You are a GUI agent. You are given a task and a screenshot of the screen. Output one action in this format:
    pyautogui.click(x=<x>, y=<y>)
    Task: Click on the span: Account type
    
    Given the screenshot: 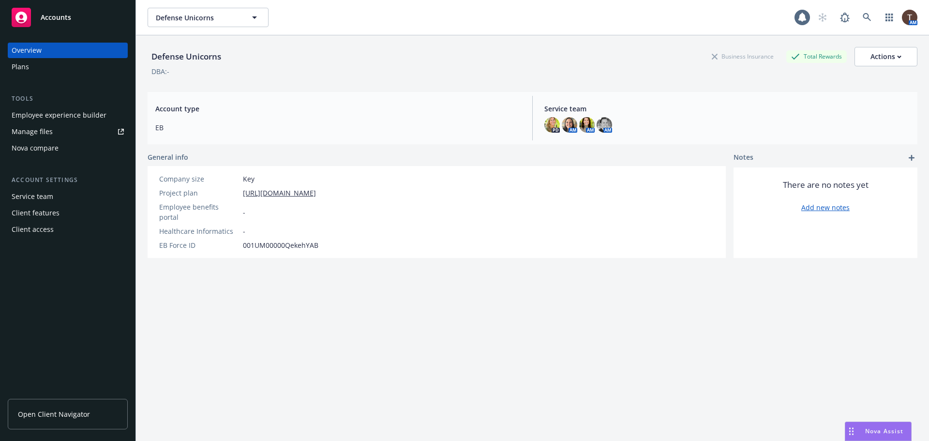 What is the action you would take?
    pyautogui.click(x=338, y=108)
    